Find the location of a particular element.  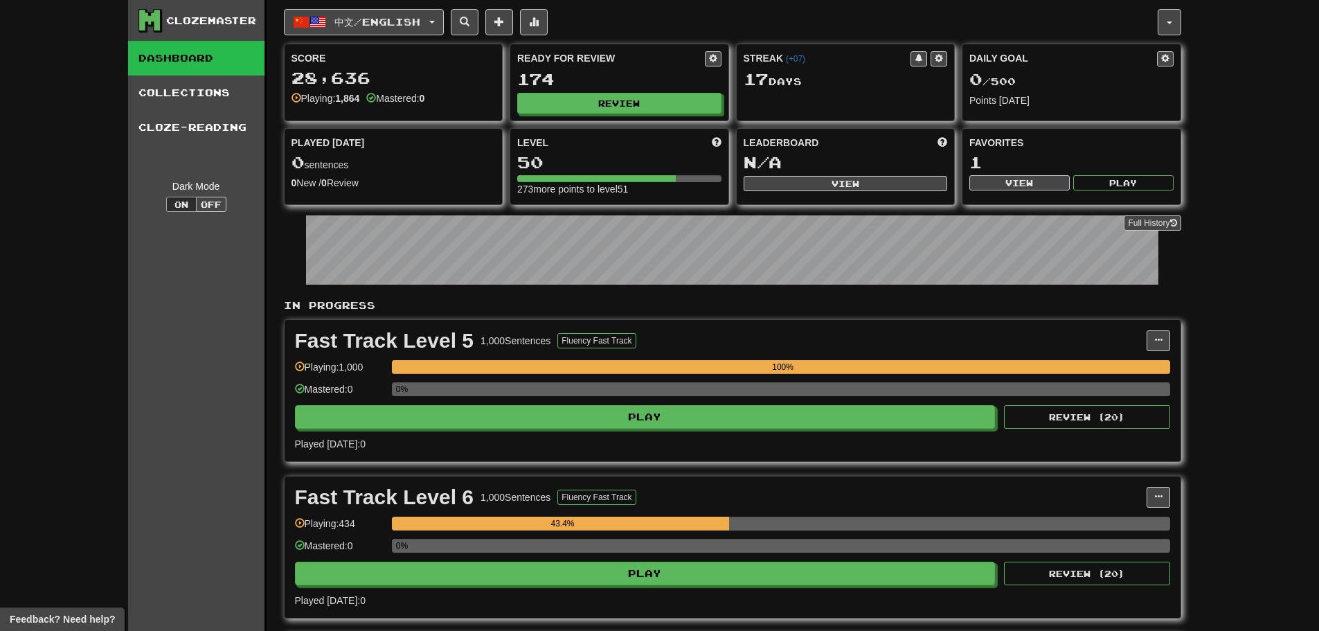

strong: 1,864 is located at coordinates (347, 98).